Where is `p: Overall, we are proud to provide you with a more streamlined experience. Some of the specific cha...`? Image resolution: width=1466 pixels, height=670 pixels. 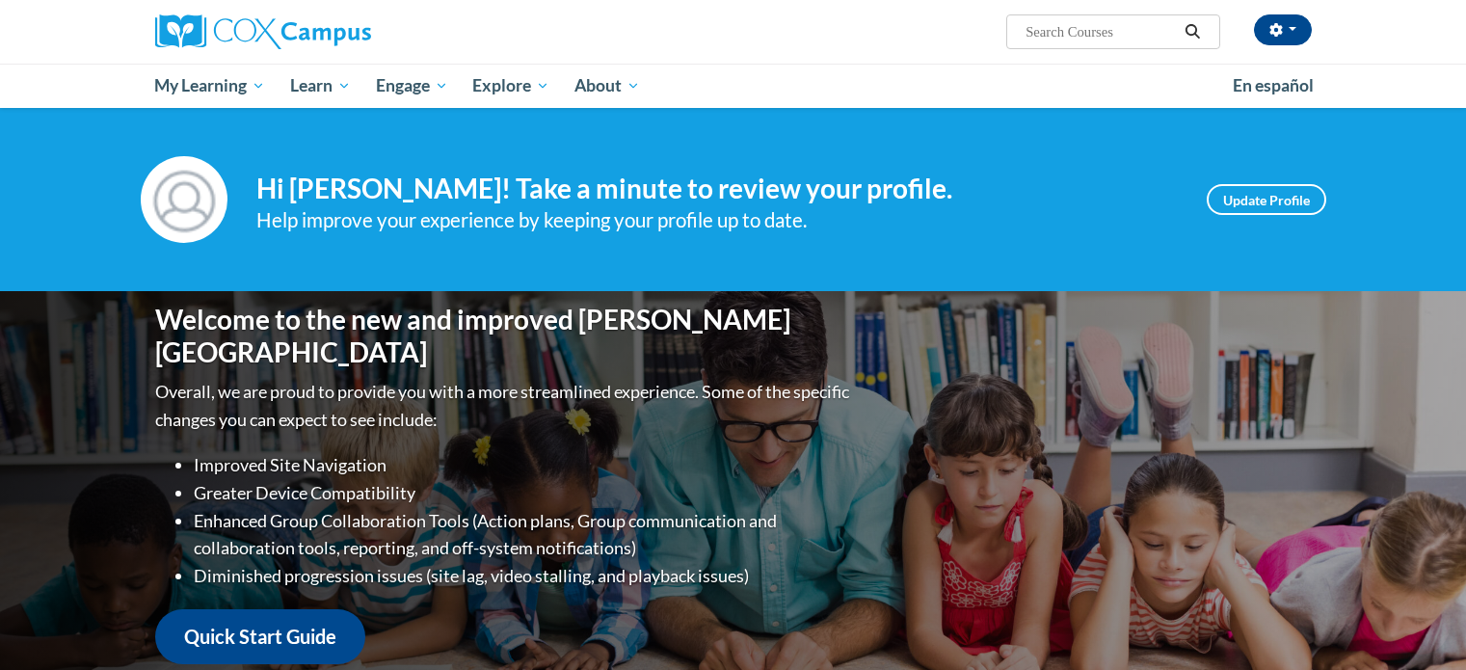 p: Overall, we are proud to provide you with a more streamlined experience. Some of the specific cha... is located at coordinates (504, 406).